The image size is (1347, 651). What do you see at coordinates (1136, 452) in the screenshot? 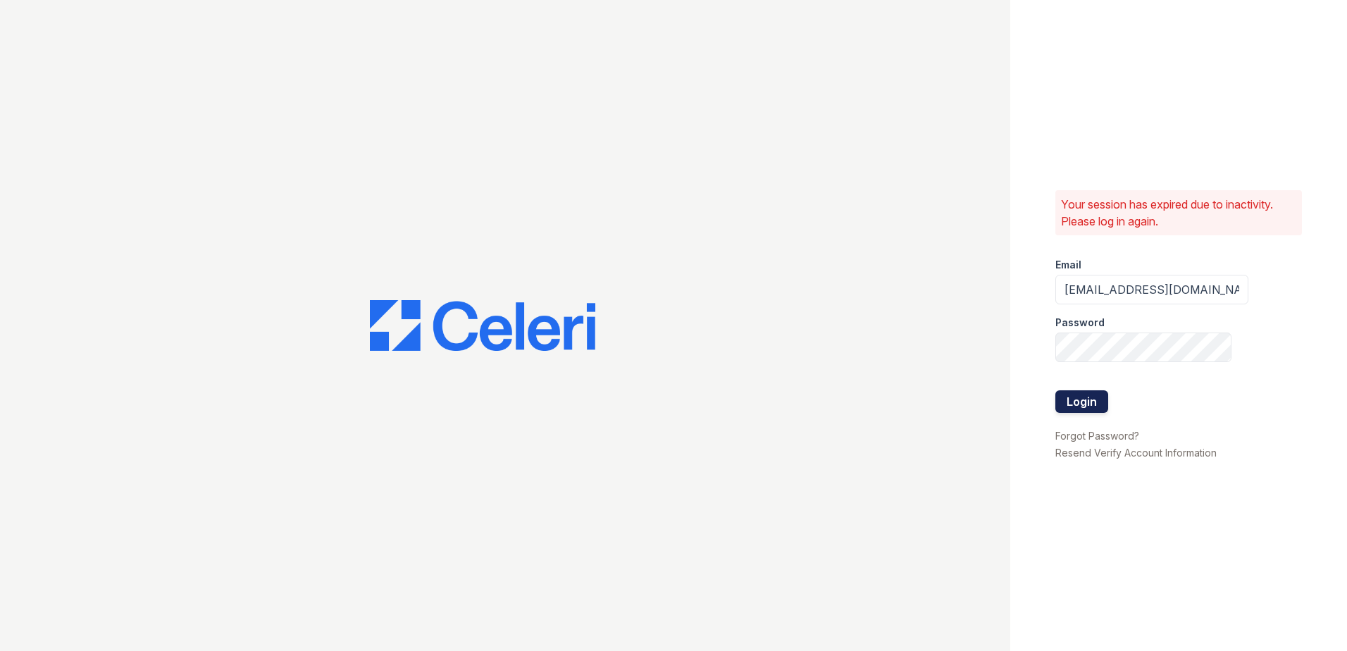
I see `a: Resend Verify Account Information` at bounding box center [1136, 452].